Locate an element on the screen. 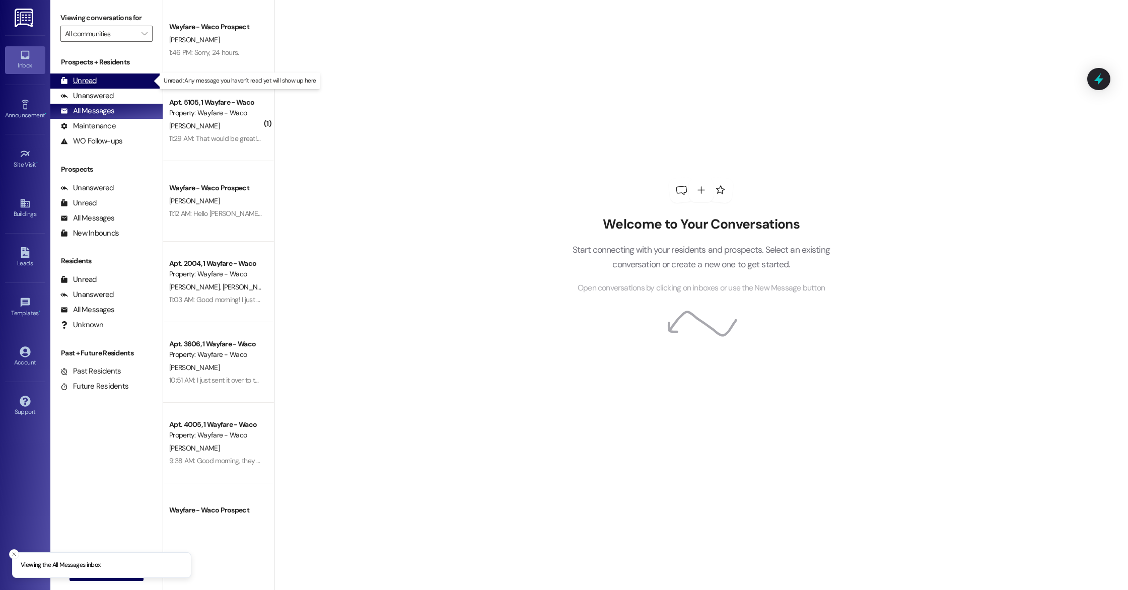 This screenshot has height=590, width=1128. a: Site Visit • is located at coordinates (25, 159).